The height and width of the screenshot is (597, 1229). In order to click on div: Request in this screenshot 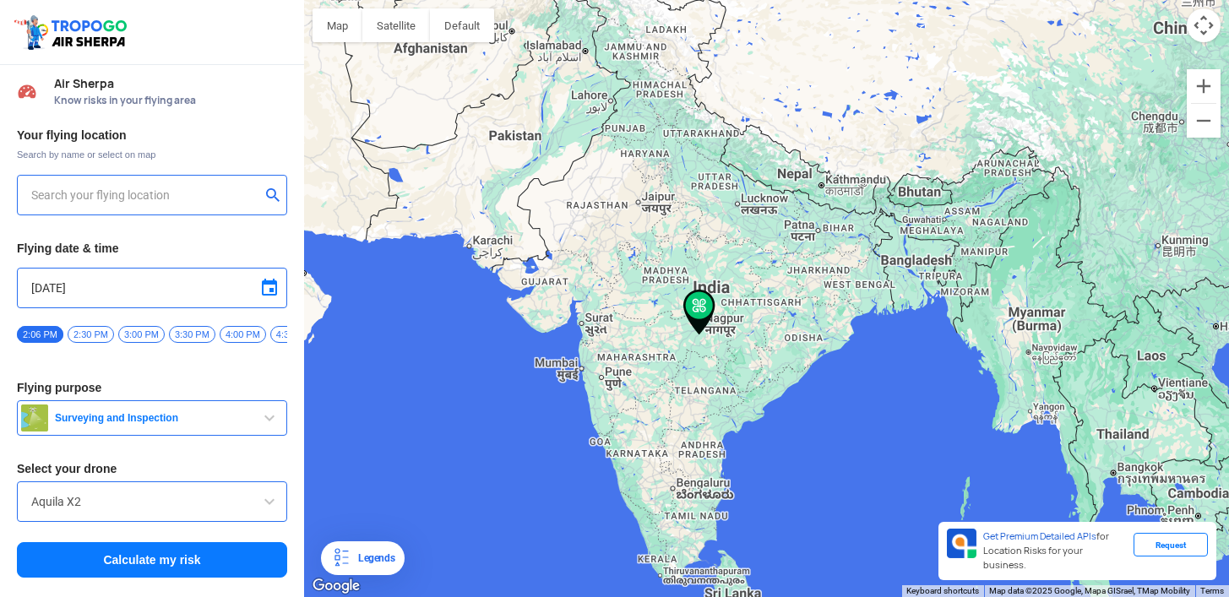, I will do `click(1170, 545)`.